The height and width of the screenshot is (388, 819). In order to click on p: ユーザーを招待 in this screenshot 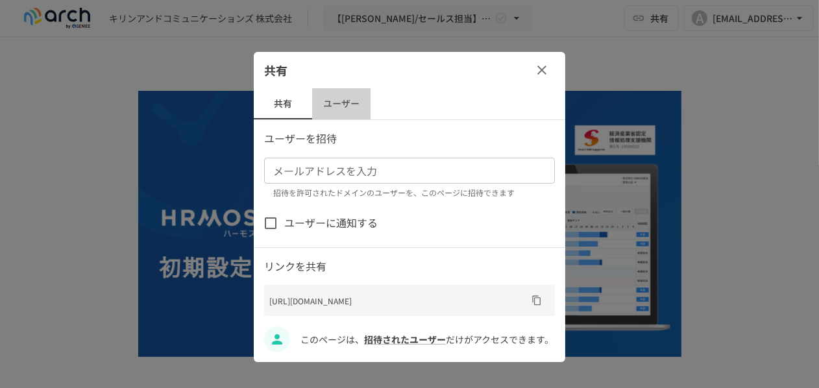, I will do `click(409, 139)`.